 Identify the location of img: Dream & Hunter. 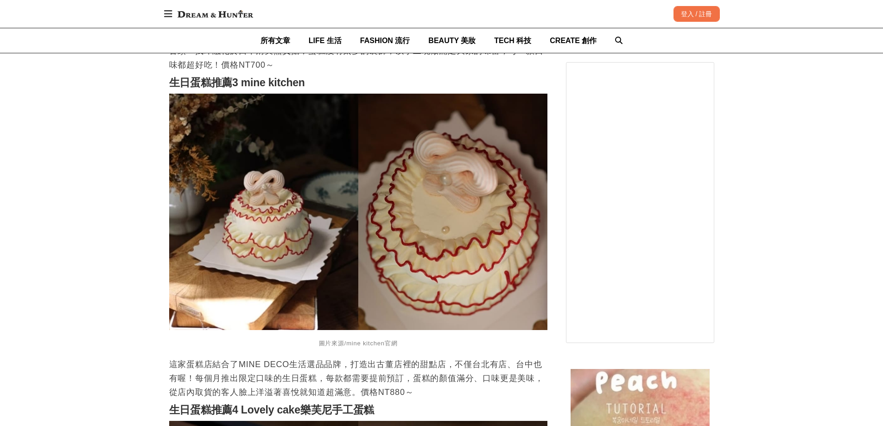
(215, 14).